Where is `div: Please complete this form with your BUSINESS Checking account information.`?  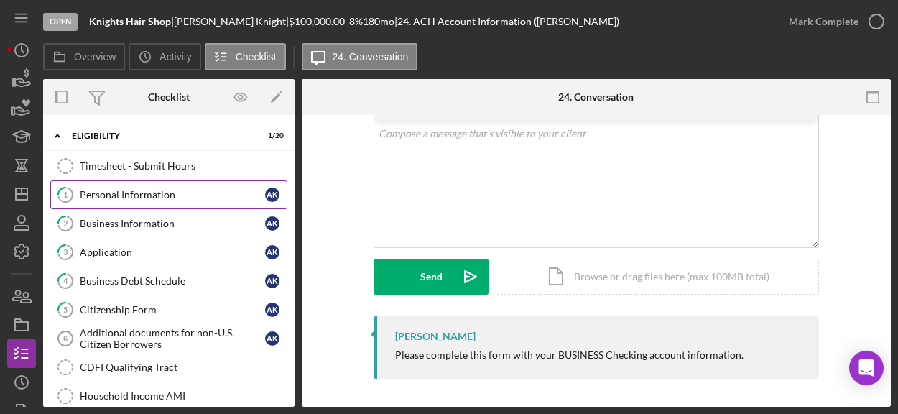
div: Please complete this form with your BUSINESS Checking account information. is located at coordinates (569, 355).